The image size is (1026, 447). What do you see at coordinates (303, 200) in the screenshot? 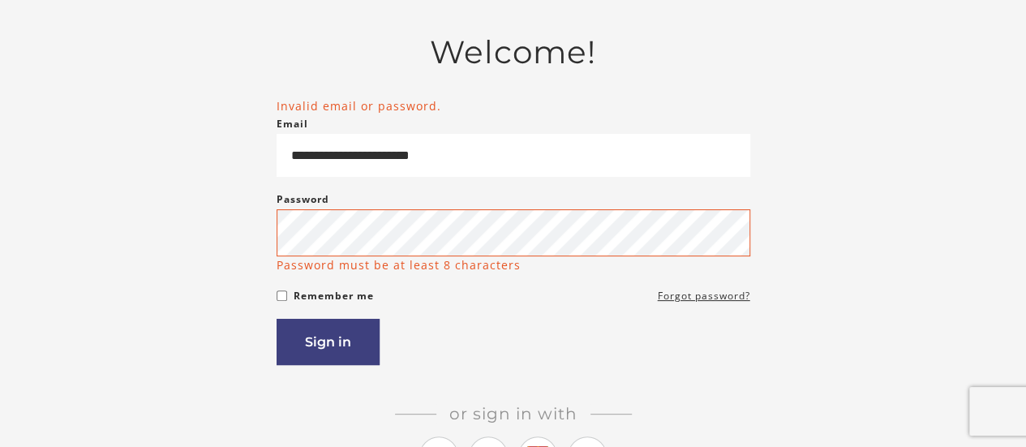
I see `label: Password` at bounding box center [303, 200].